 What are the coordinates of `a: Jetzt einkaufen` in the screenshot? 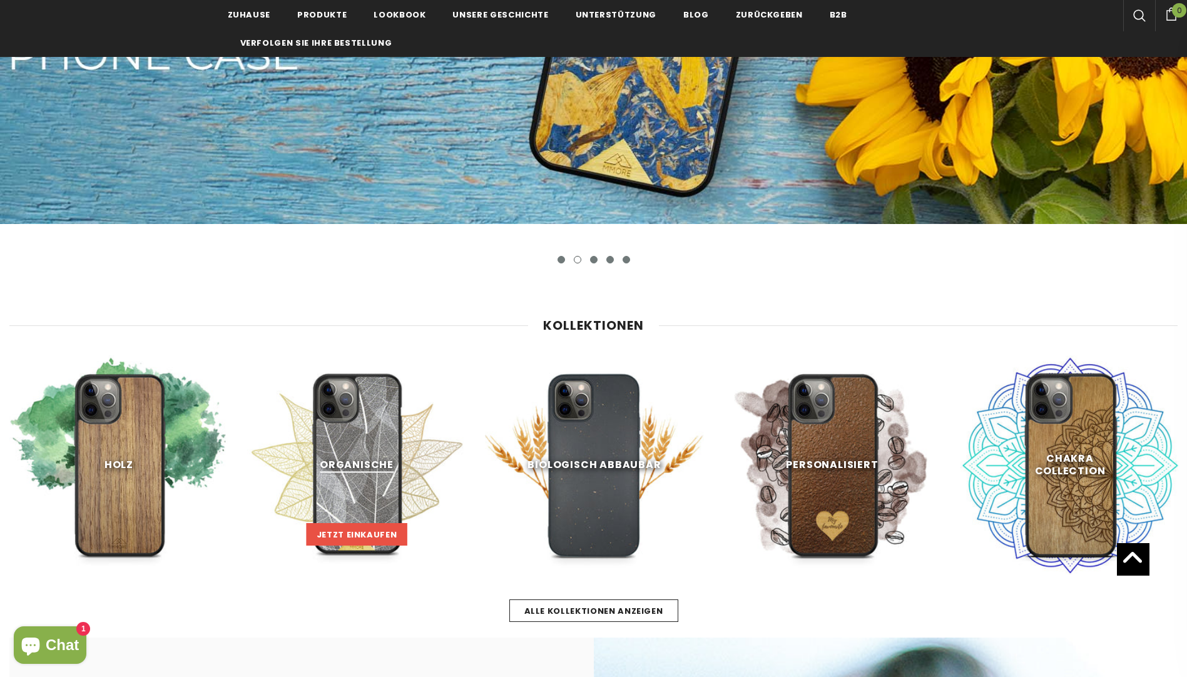 It's located at (357, 534).